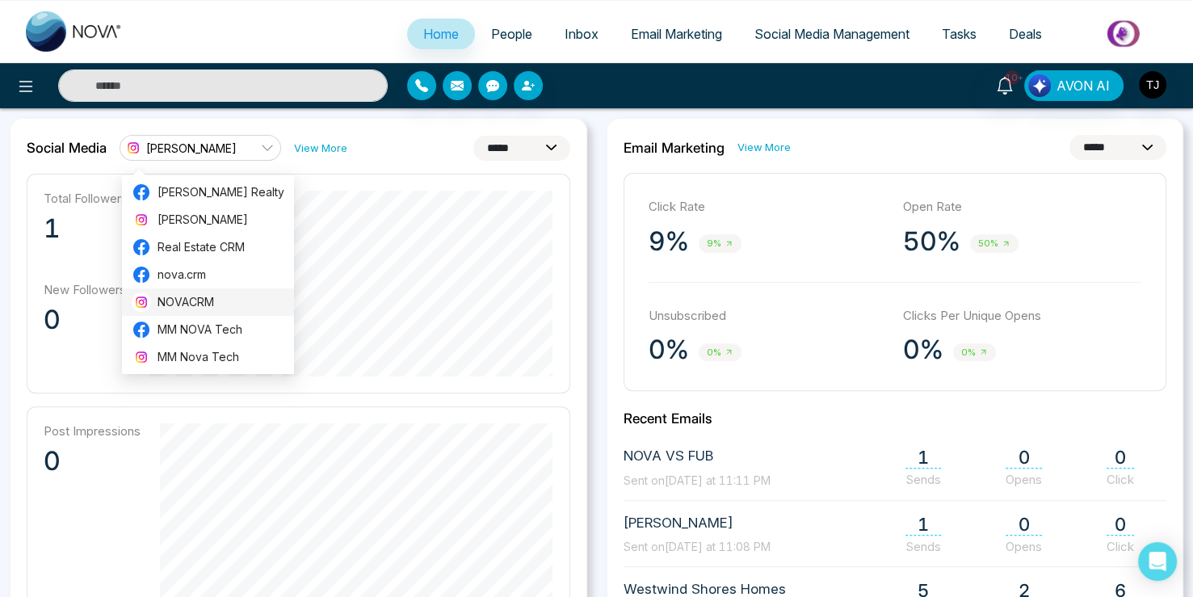  What do you see at coordinates (511, 34) in the screenshot?
I see `a: People` at bounding box center [511, 34].